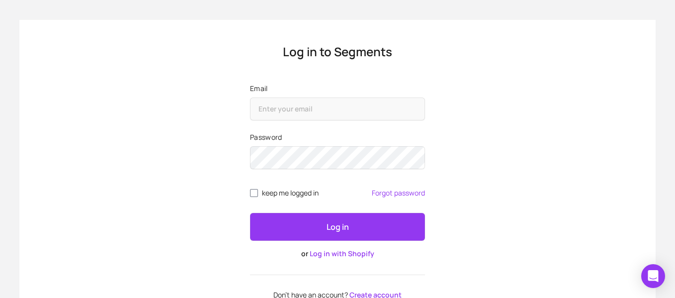  What do you see at coordinates (254, 193) in the screenshot?
I see `input: remember me` at bounding box center [254, 193].